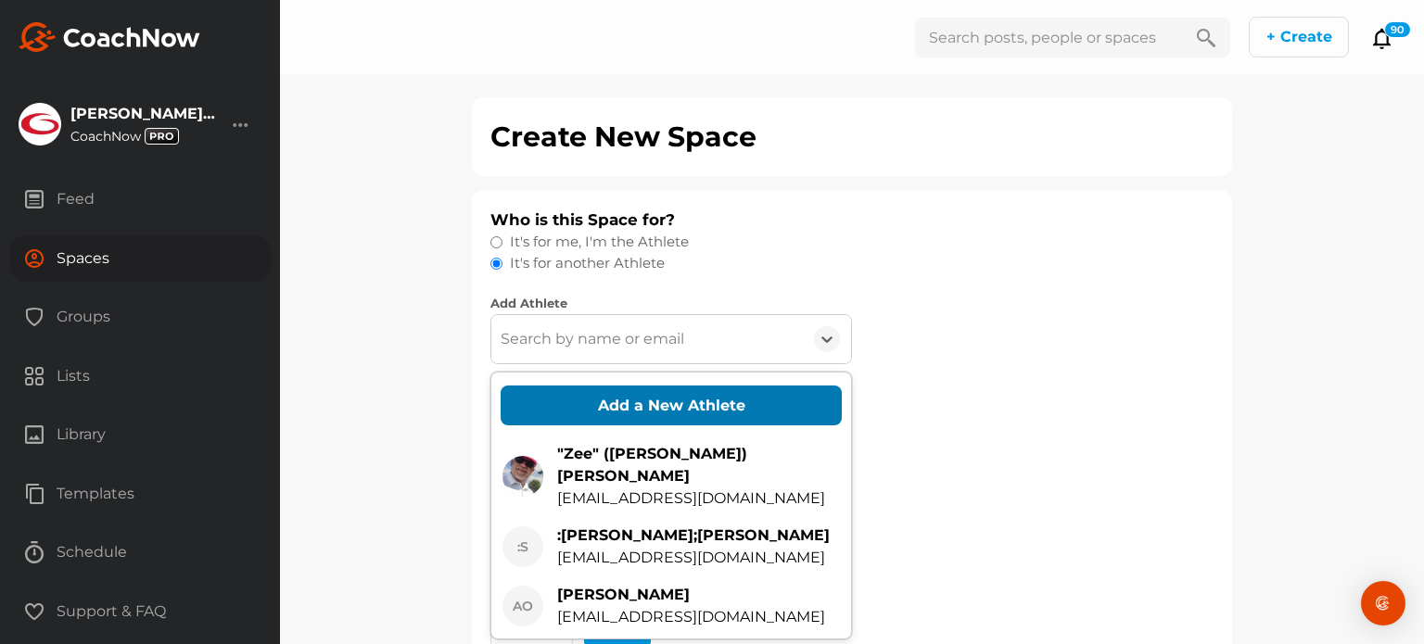 This screenshot has width=1424, height=644. Describe the element at coordinates (140, 501) in the screenshot. I see `a: Templates` at that location.